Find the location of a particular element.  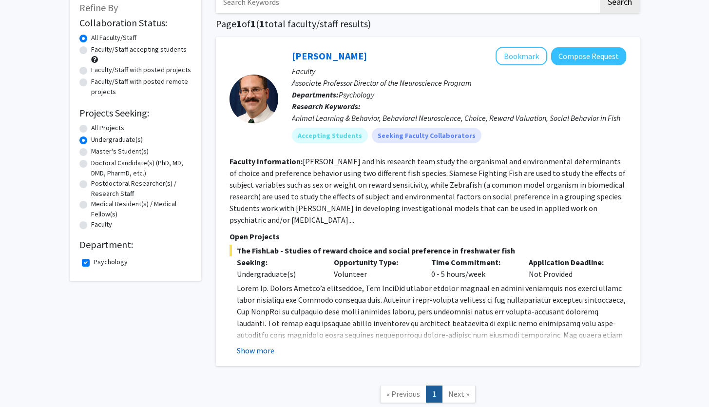

div: Volunteer is located at coordinates (375, 268).